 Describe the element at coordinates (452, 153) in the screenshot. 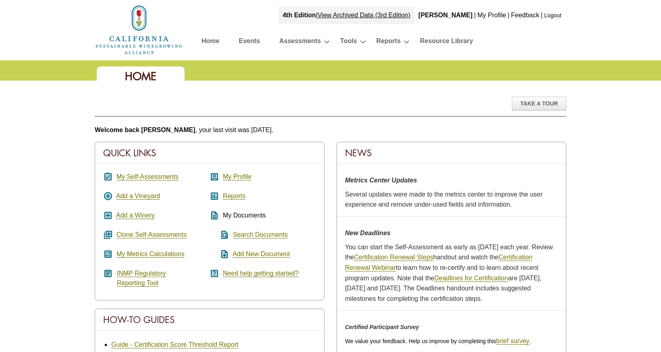

I see `div: News` at that location.